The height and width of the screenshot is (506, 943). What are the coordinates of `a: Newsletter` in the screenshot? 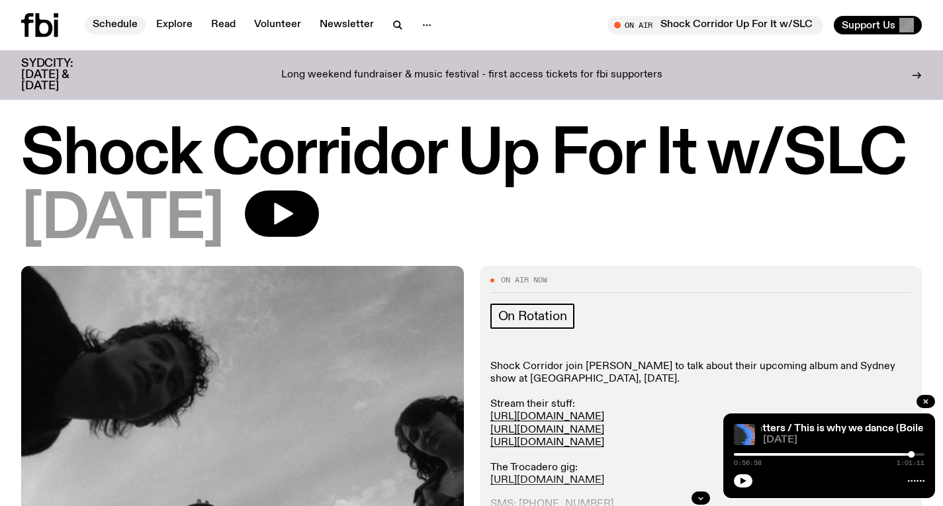 It's located at (347, 25).